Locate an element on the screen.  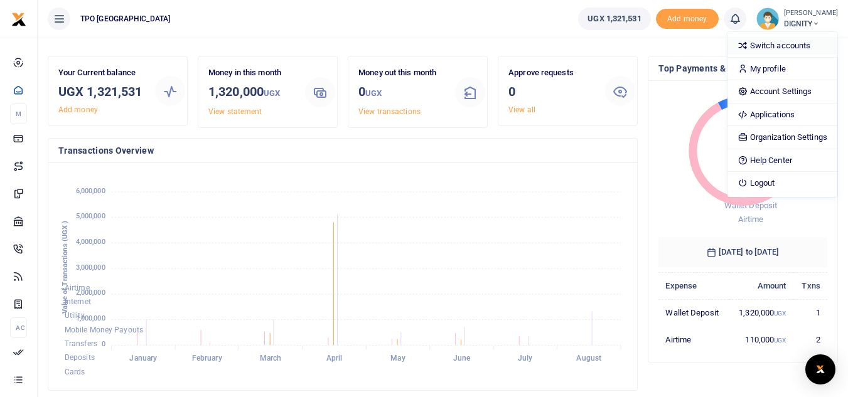
td: 1 is located at coordinates (811, 313).